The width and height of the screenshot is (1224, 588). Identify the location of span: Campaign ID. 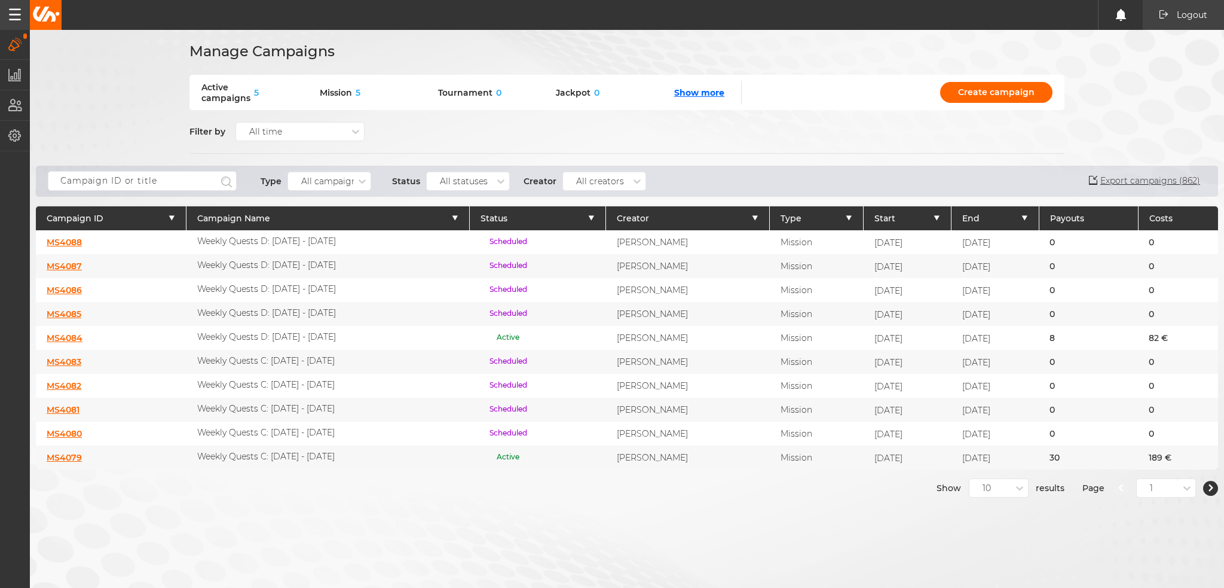
(75, 218).